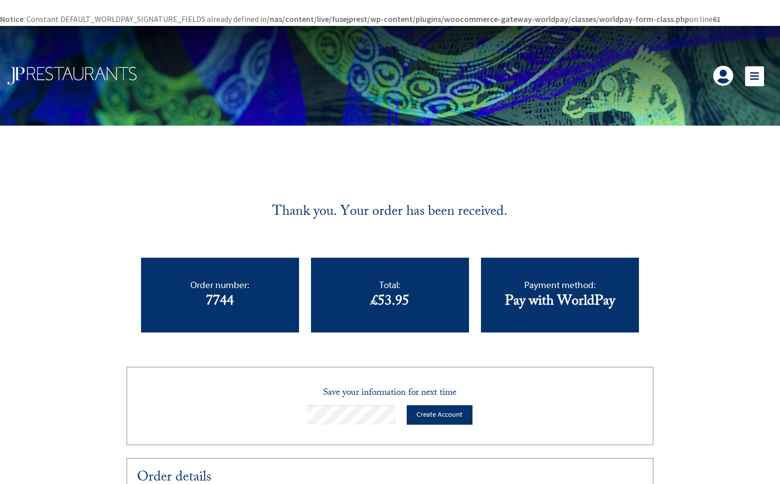  What do you see at coordinates (72, 76) in the screenshot?
I see `img: logo-final-from-website.png` at bounding box center [72, 76].